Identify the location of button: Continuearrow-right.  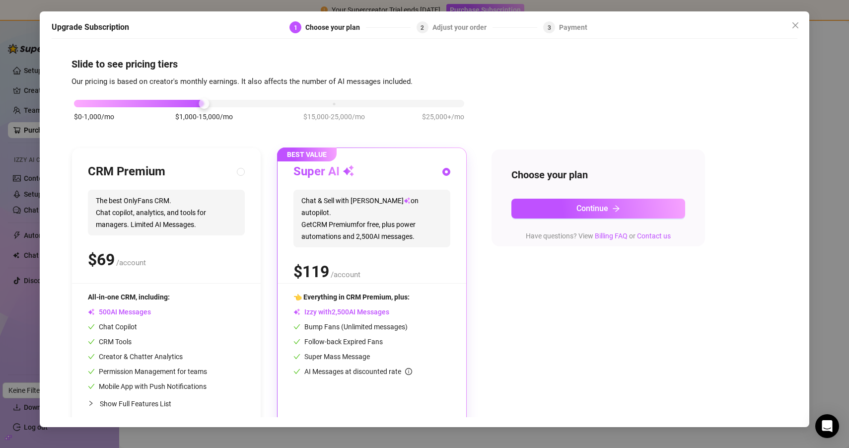
(598, 208).